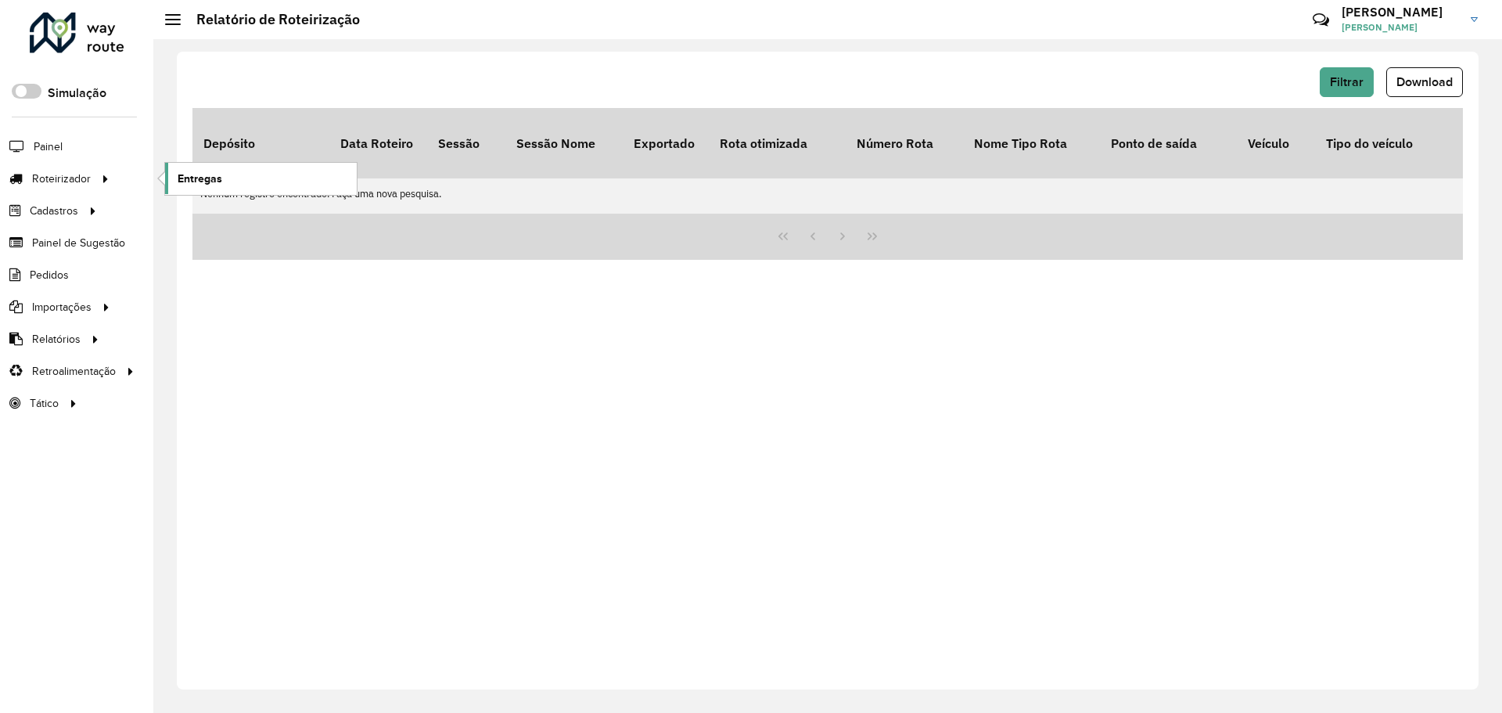 The width and height of the screenshot is (1502, 713). I want to click on span: Filtrar, so click(1347, 81).